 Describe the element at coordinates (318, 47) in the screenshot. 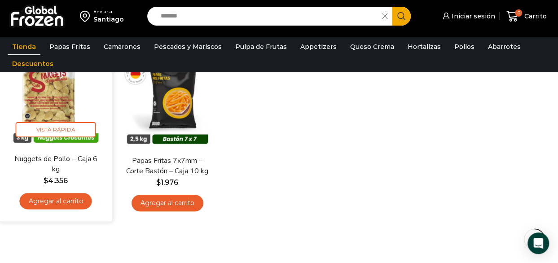

I see `a: Appetizers` at that location.